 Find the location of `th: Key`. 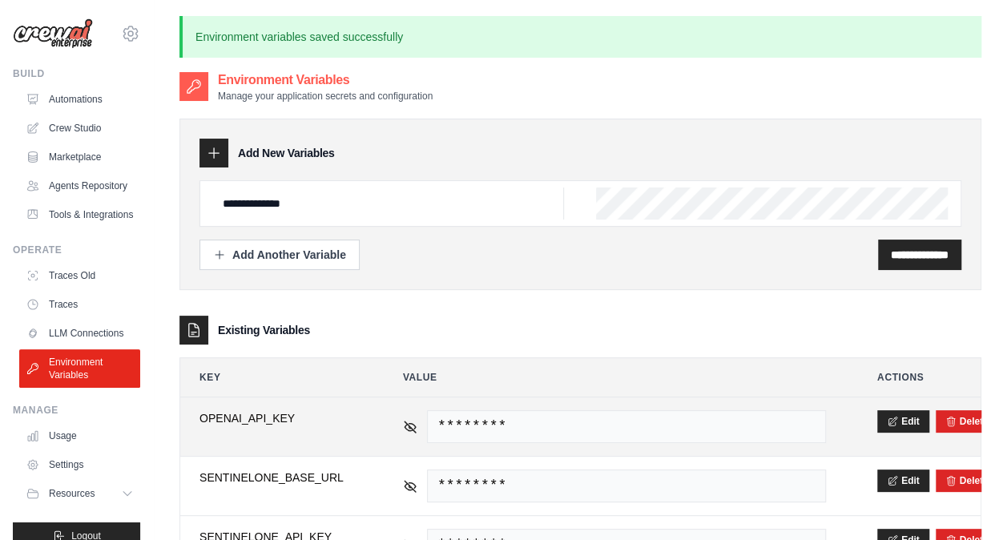

th: Key is located at coordinates (275, 377).